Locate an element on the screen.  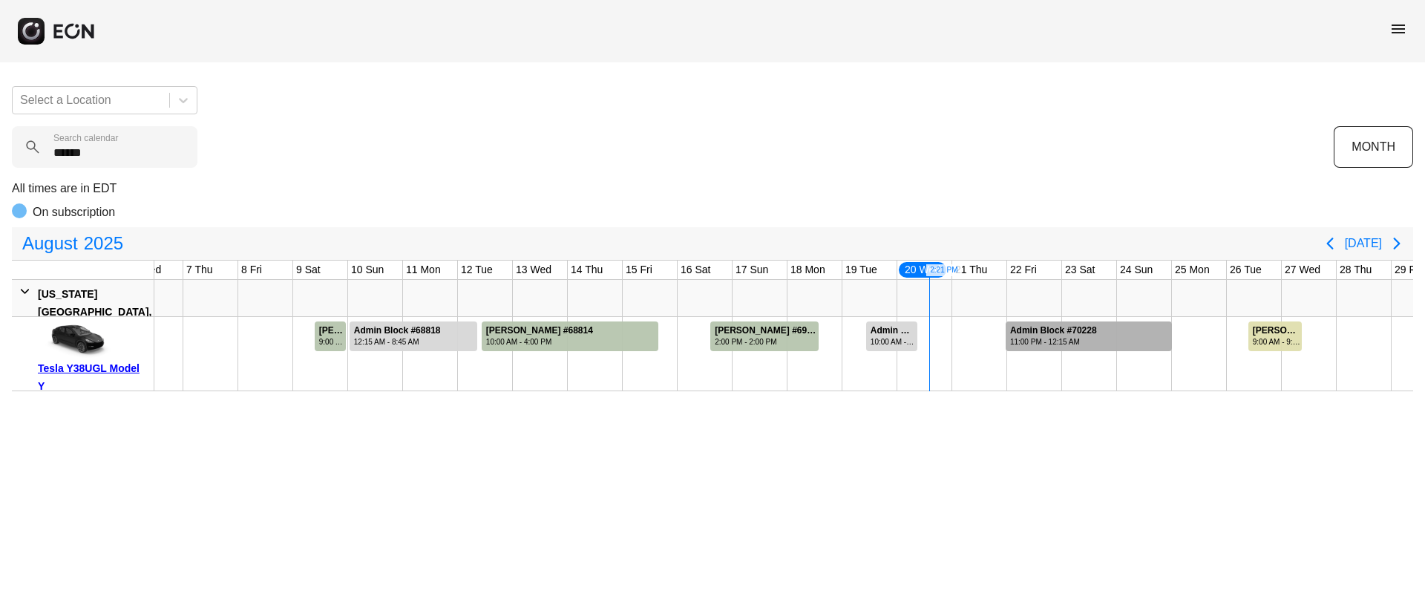
div: 19 Tue is located at coordinates (861, 269).